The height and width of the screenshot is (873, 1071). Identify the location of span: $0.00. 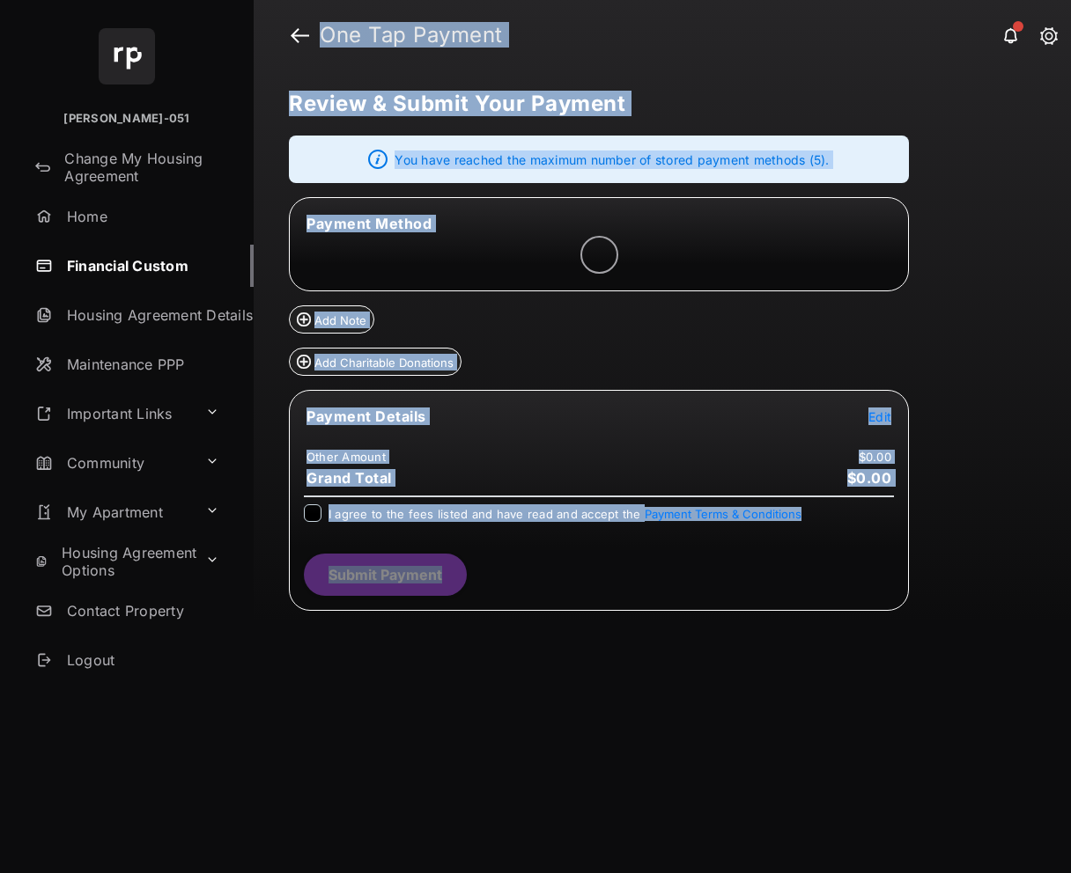
(869, 478).